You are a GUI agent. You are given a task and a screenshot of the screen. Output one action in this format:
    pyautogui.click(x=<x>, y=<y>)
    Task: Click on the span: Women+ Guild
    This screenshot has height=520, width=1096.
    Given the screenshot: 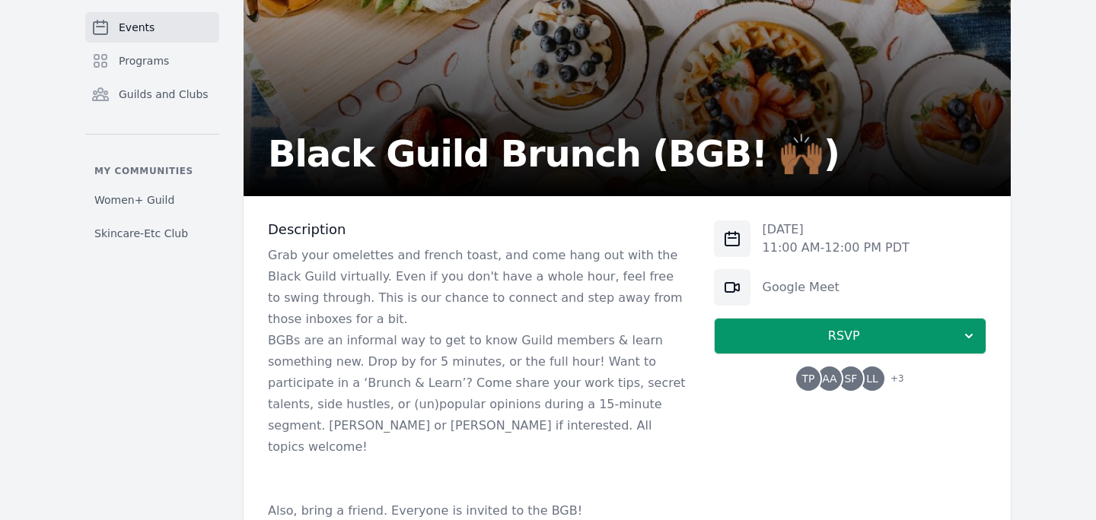 What is the action you would take?
    pyautogui.click(x=134, y=200)
    